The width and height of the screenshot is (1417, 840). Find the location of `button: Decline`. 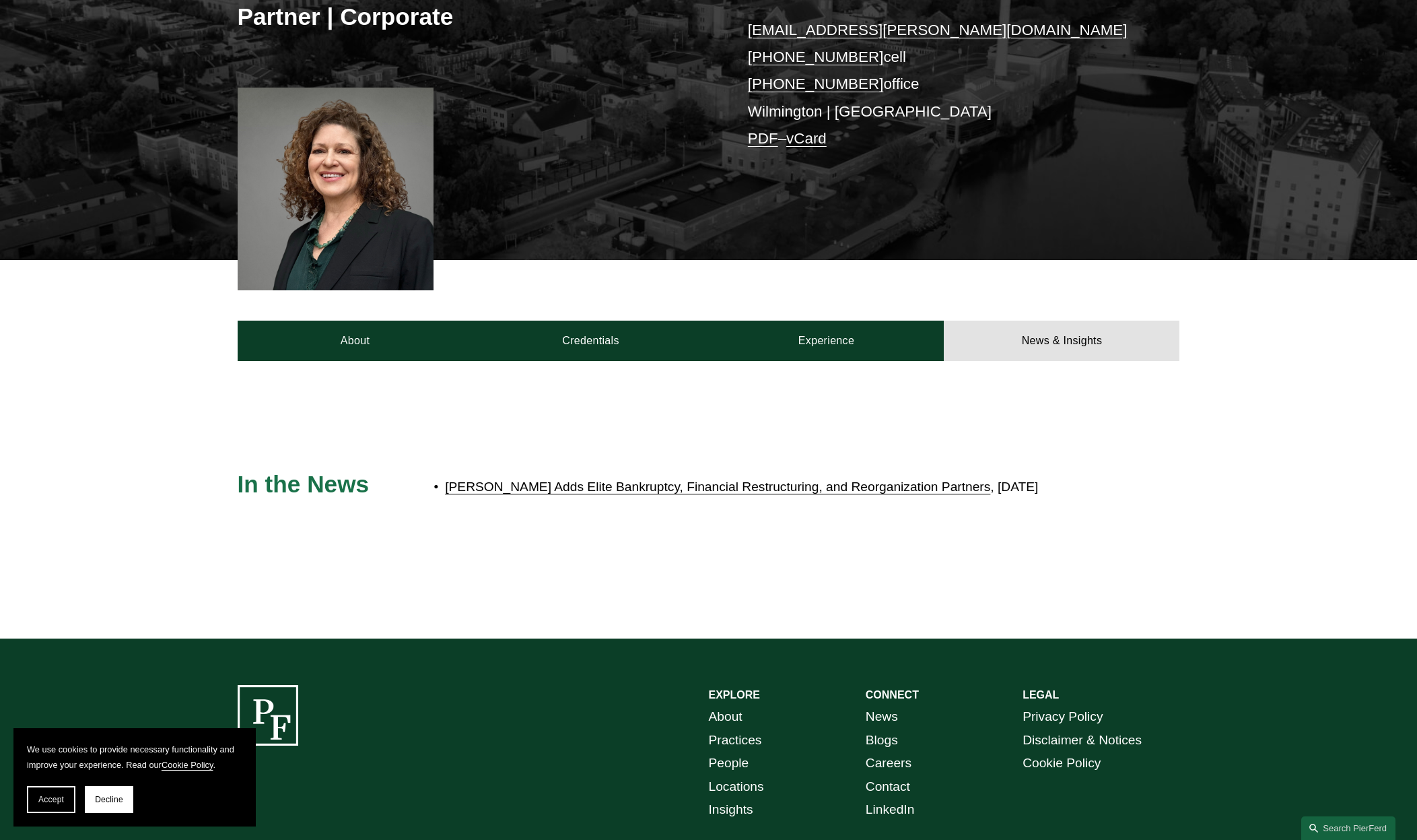

button: Decline is located at coordinates (109, 799).